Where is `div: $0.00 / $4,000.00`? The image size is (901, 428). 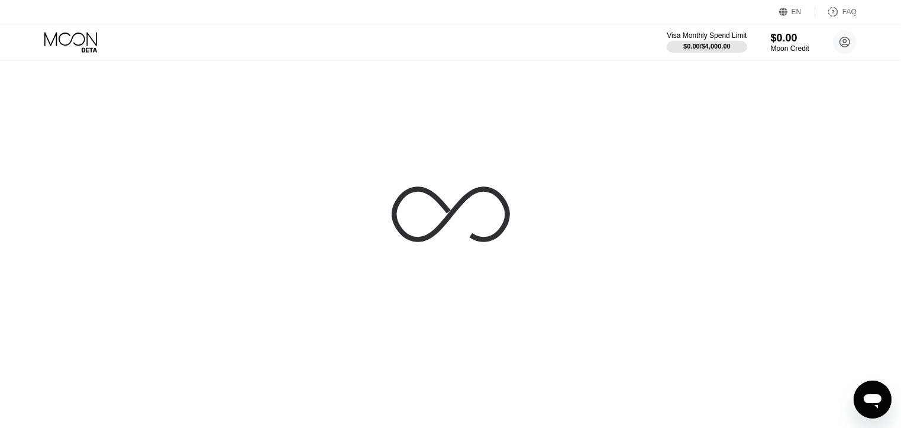 div: $0.00 / $4,000.00 is located at coordinates (707, 46).